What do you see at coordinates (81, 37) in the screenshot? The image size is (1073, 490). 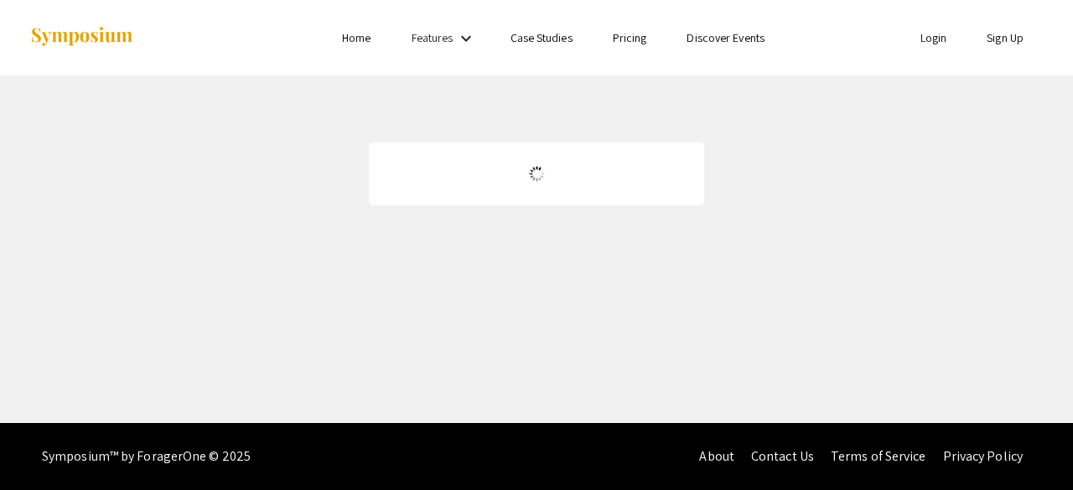 I see `img: Symposium by ForagerOne` at bounding box center [81, 37].